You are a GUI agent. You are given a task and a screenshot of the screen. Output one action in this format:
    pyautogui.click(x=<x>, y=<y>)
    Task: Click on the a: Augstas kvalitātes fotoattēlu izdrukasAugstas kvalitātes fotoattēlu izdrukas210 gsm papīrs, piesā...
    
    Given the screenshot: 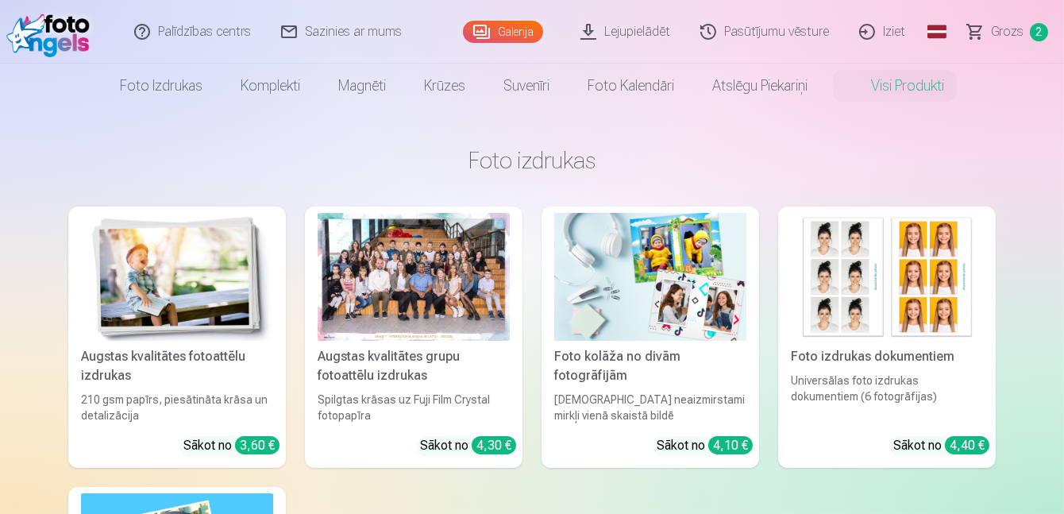 What is the action you would take?
    pyautogui.click(x=177, y=337)
    